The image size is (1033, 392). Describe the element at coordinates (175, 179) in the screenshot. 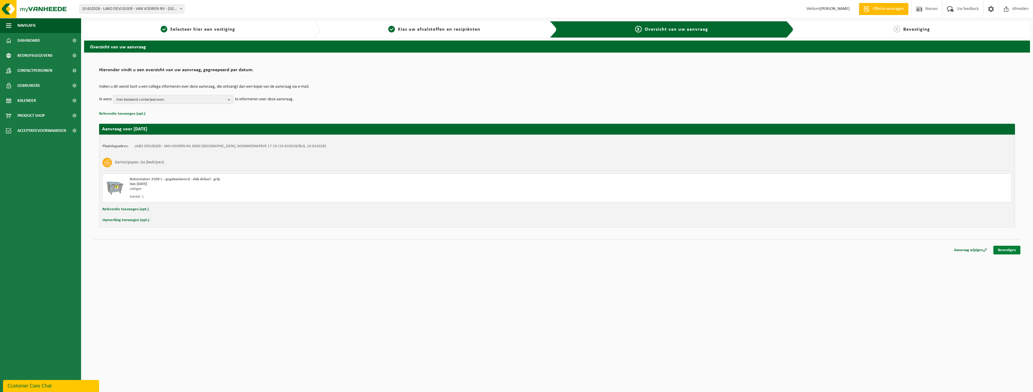

I see `span: Rolcontainer 2500 L - gegalvaniseerd - vlak deksel - grijs` at that location.